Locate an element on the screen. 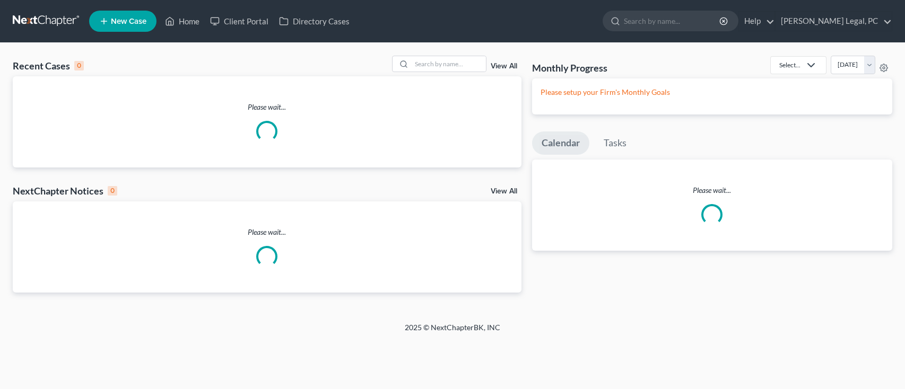 The image size is (905, 389). div: 2025 © NextChapterBK, INC is located at coordinates (453, 332).